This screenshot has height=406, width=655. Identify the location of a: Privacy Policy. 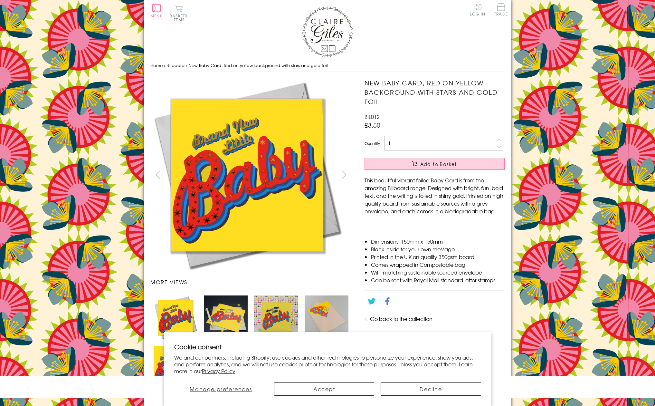
(219, 371).